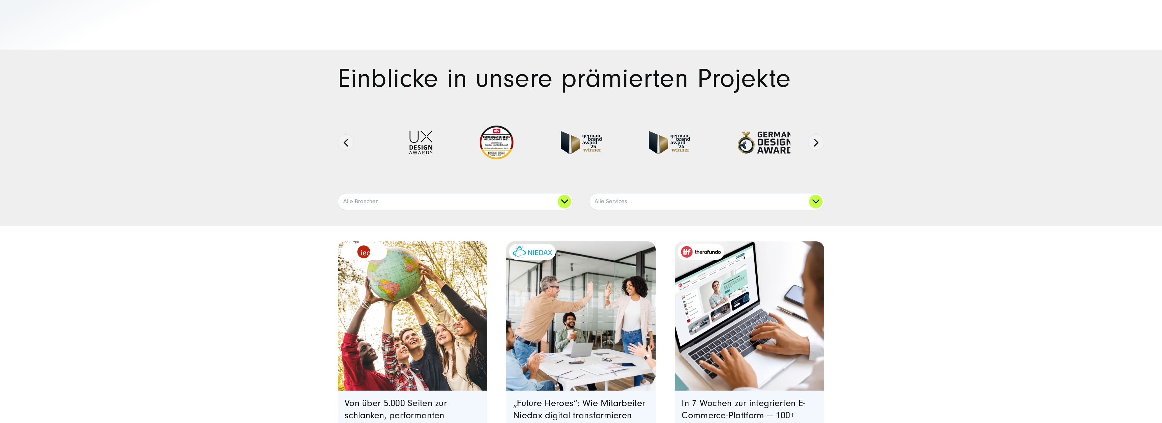 The image size is (1162, 423). What do you see at coordinates (816, 143) in the screenshot?
I see `button: Next` at bounding box center [816, 143].